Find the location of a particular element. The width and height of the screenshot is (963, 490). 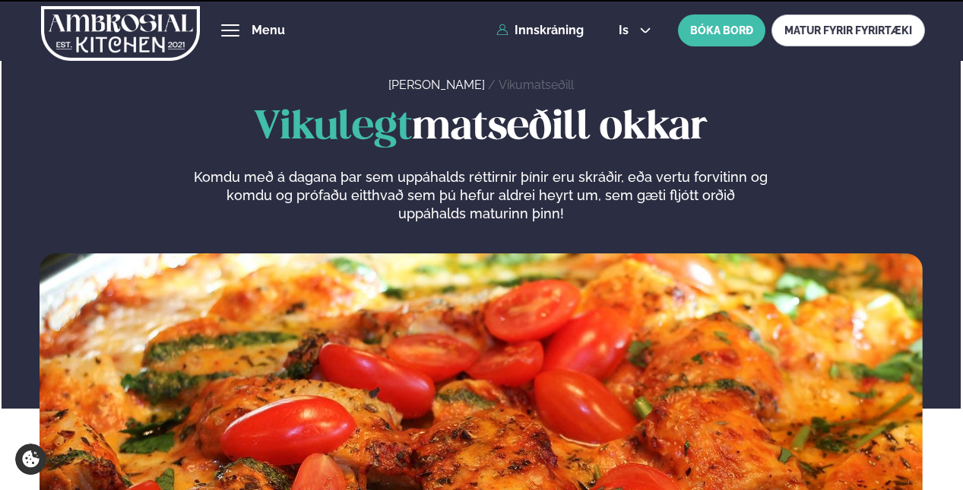

span: is is located at coordinates (626, 30).